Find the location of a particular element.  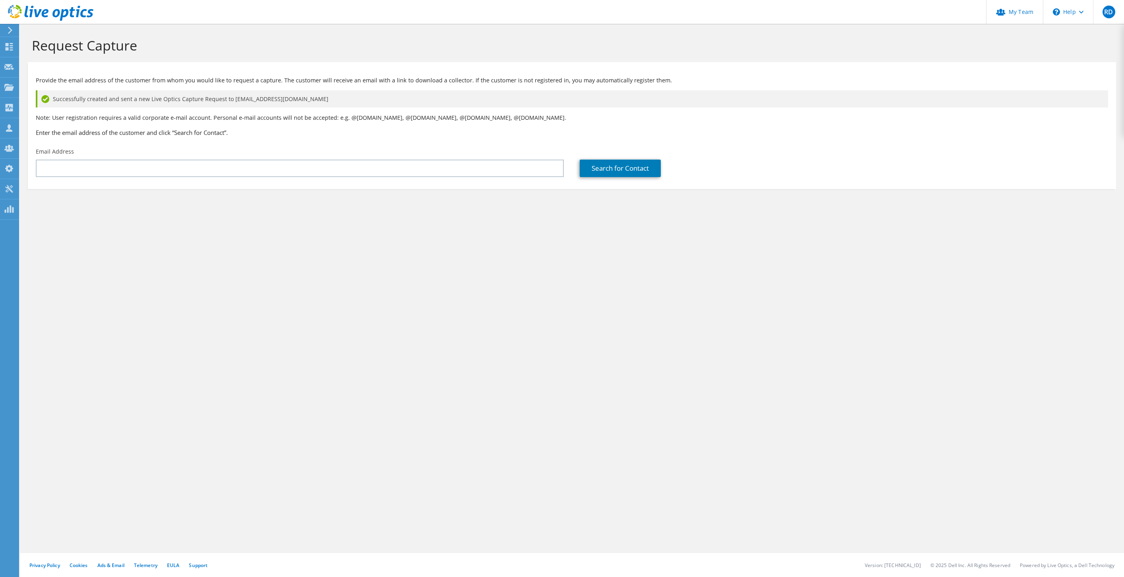

svg: \n is located at coordinates (1056, 12).